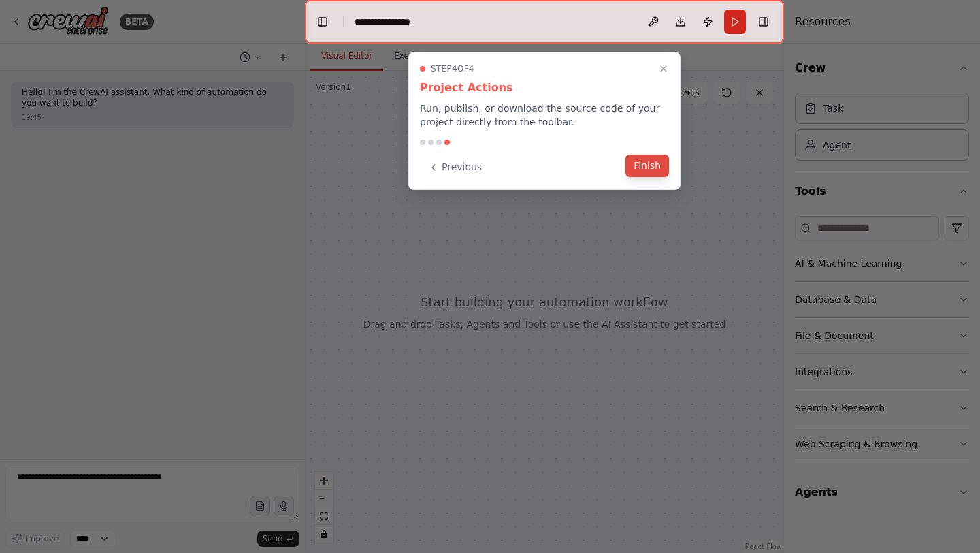 The height and width of the screenshot is (553, 980). I want to click on h3: Project Actions, so click(544, 88).